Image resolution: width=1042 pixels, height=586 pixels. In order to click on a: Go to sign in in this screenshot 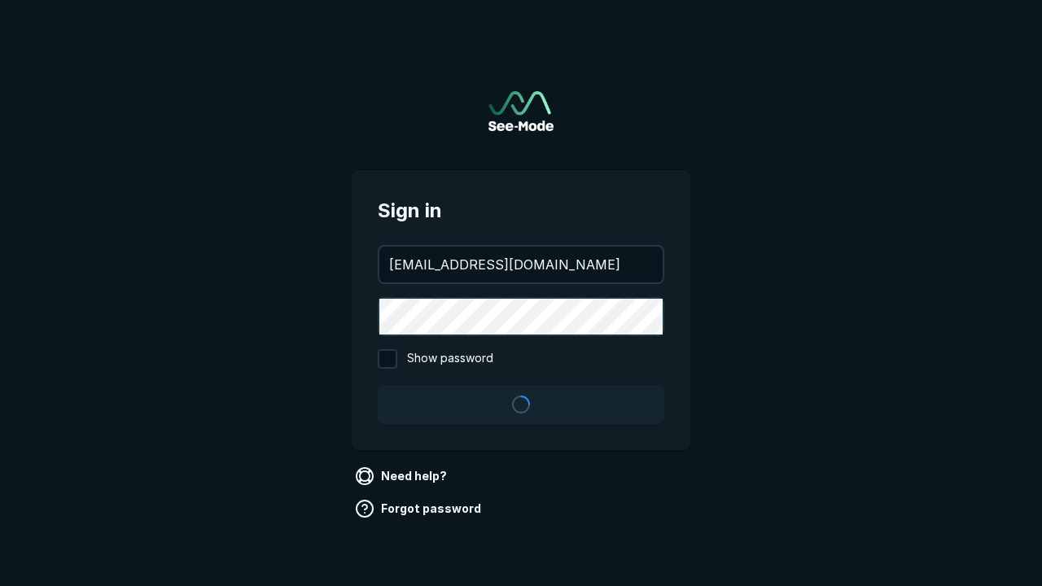, I will do `click(521, 111)`.